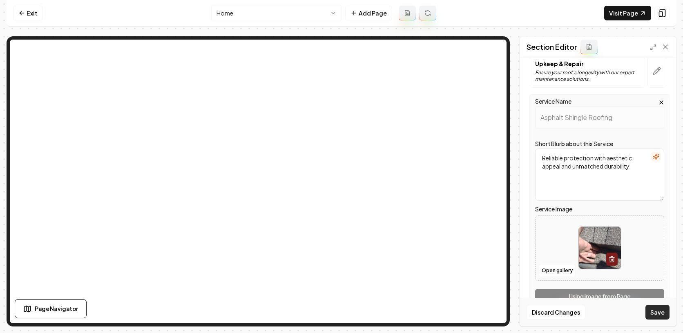  Describe the element at coordinates (587, 76) in the screenshot. I see `p: Ensure your roof's longevity with our expert maintenance solutions.` at that location.